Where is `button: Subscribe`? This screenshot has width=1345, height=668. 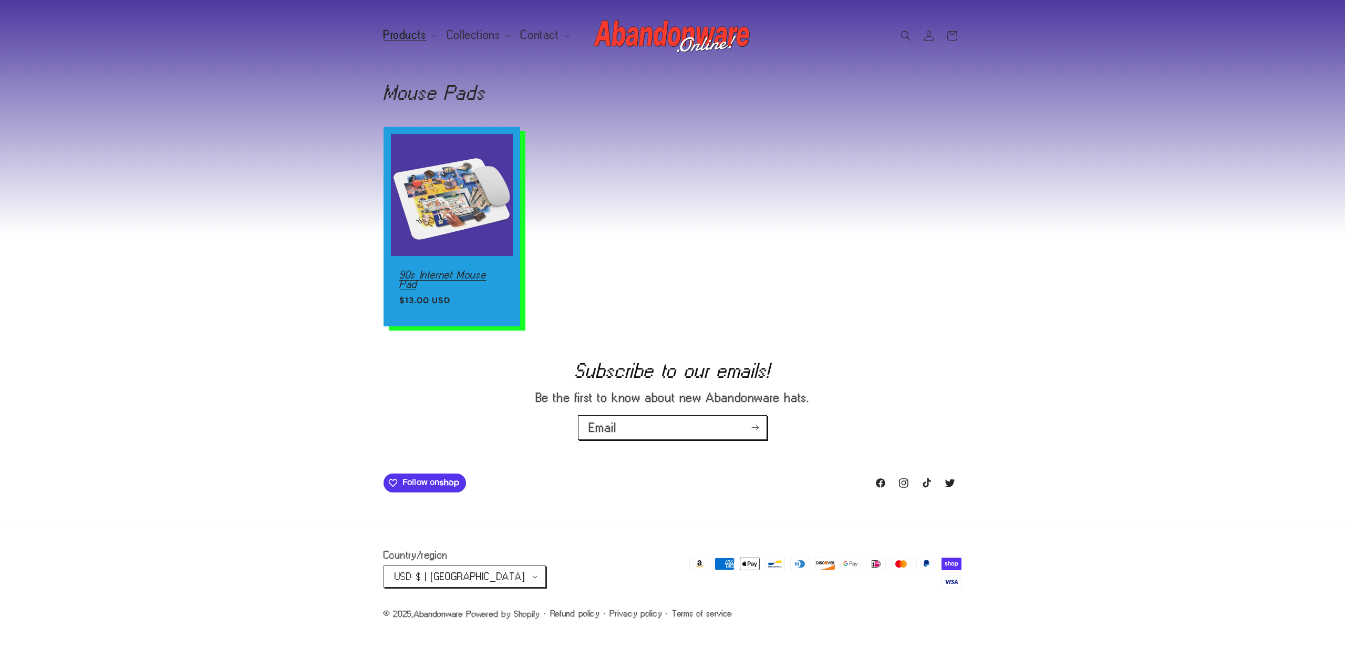
button: Subscribe is located at coordinates (755, 427).